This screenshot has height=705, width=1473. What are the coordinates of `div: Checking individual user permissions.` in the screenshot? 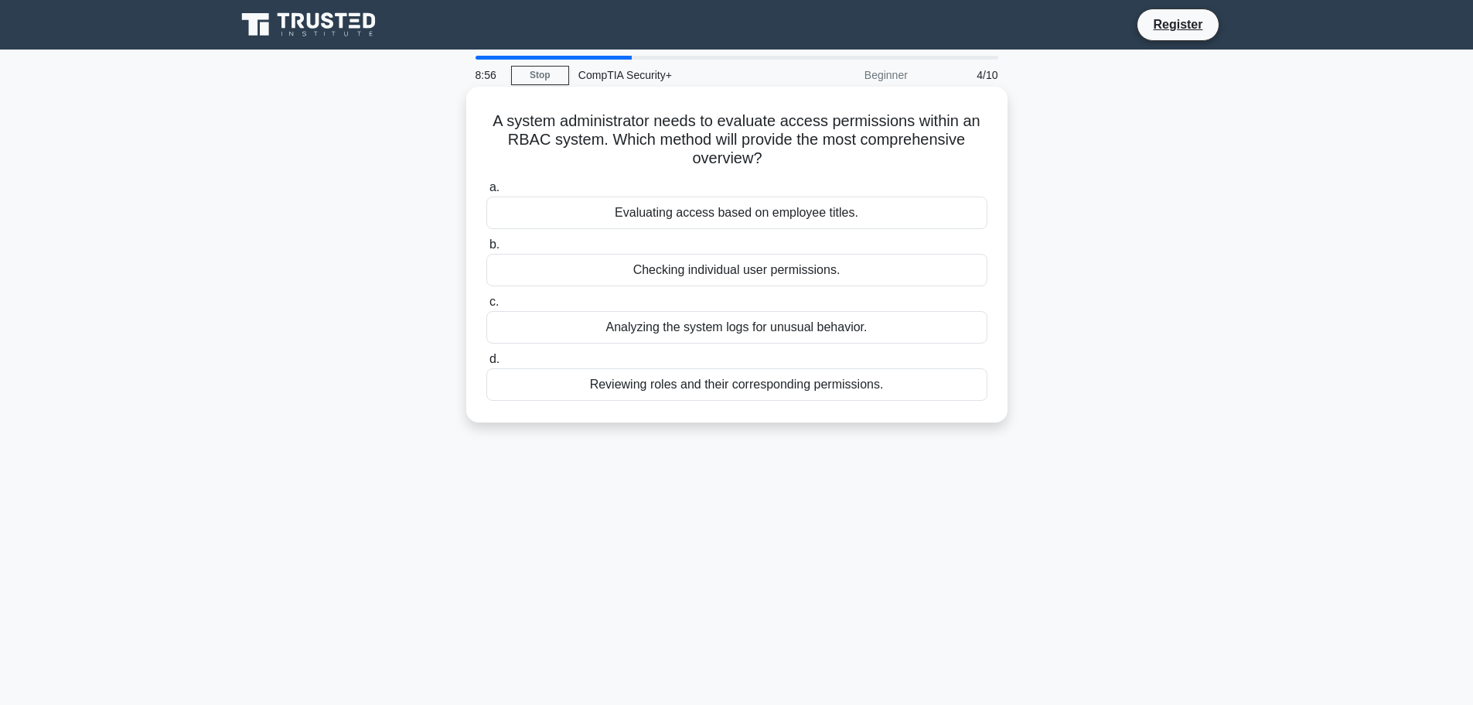 It's located at (737, 270).